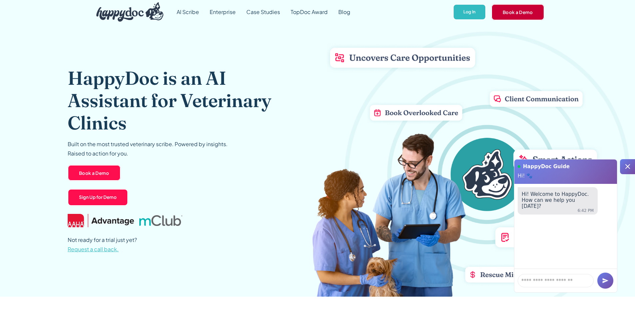 The height and width of the screenshot is (318, 635). I want to click on img: HappyDoc Logo: A happy dog with his ear up, listening., so click(130, 12).